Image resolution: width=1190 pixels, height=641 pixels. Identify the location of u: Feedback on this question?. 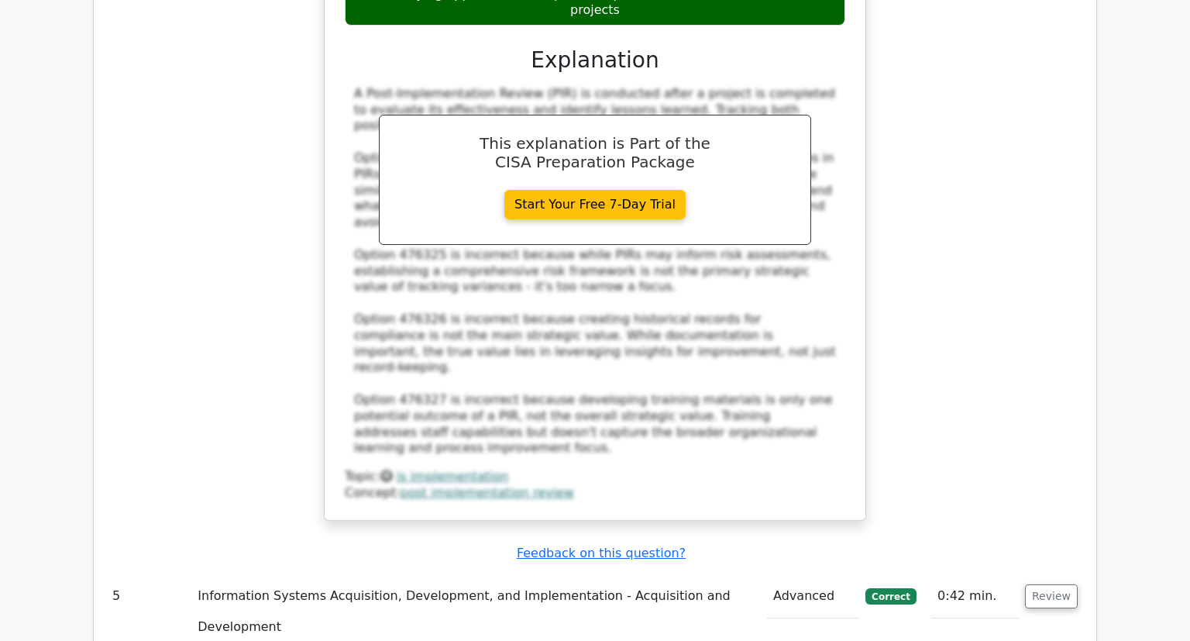
(601, 552).